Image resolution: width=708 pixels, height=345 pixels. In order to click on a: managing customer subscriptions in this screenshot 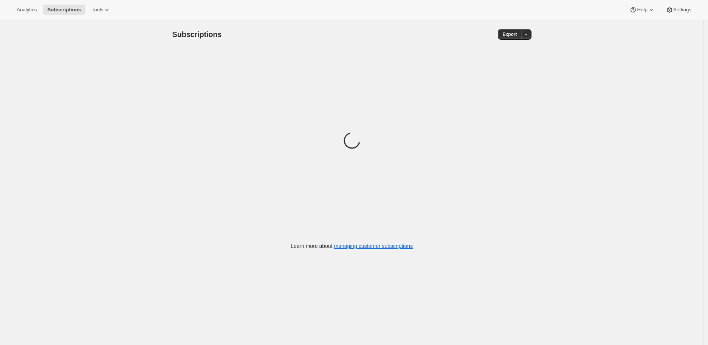, I will do `click(373, 246)`.